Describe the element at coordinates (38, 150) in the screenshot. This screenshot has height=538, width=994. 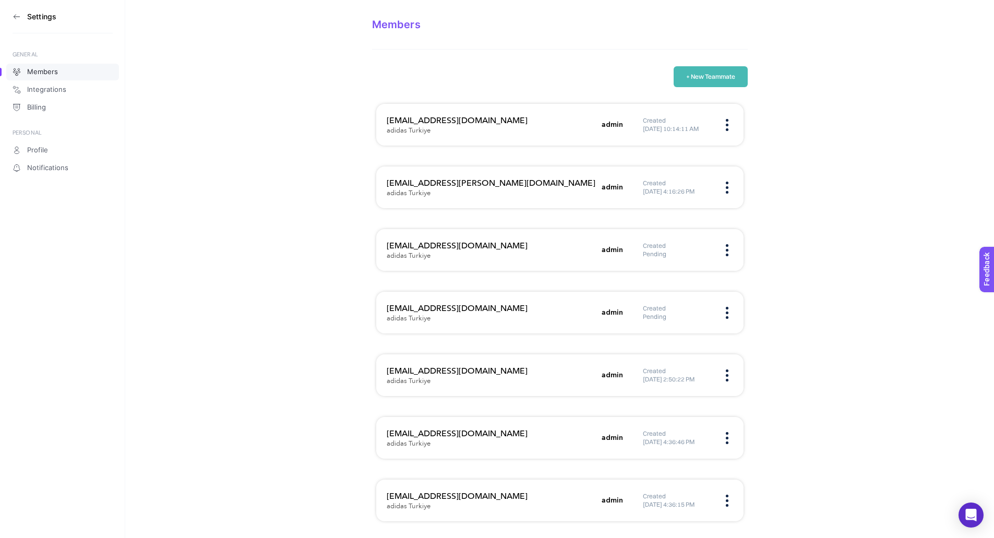
I see `span: Profile` at that location.